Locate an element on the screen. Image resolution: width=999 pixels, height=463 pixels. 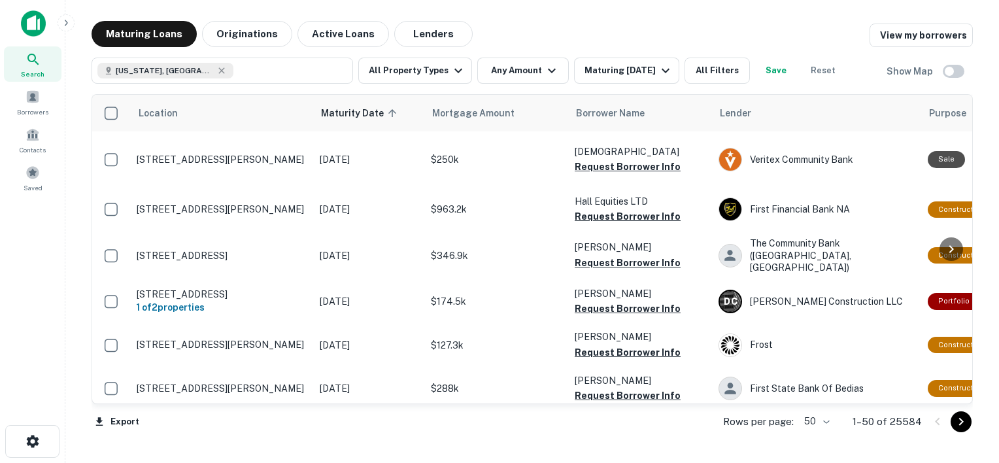
div: This is a portfolio loan with 2 properties is located at coordinates (954, 301).